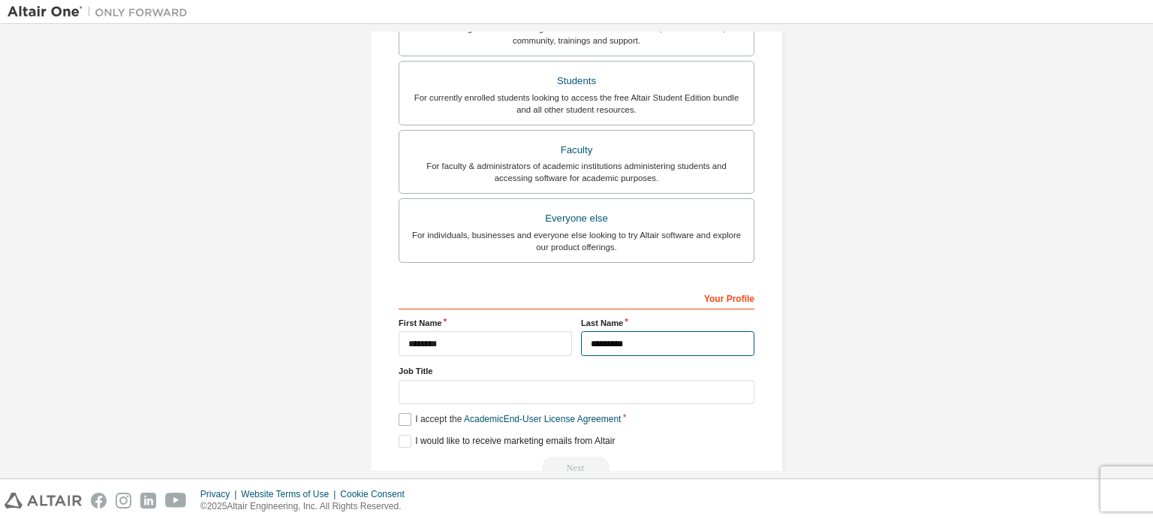 The height and width of the screenshot is (522, 1153). I want to click on p: © 2025 Altair Engineering, Inc. All Rights Reserved., so click(307, 506).